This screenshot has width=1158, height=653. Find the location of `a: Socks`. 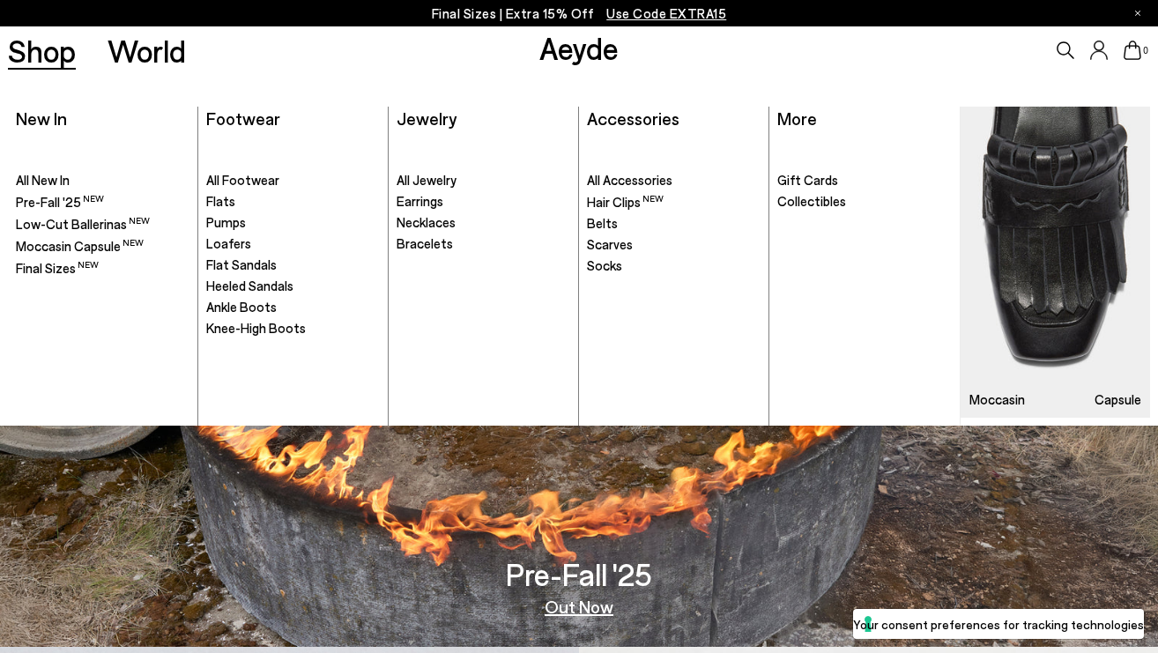

a: Socks is located at coordinates (673, 266).